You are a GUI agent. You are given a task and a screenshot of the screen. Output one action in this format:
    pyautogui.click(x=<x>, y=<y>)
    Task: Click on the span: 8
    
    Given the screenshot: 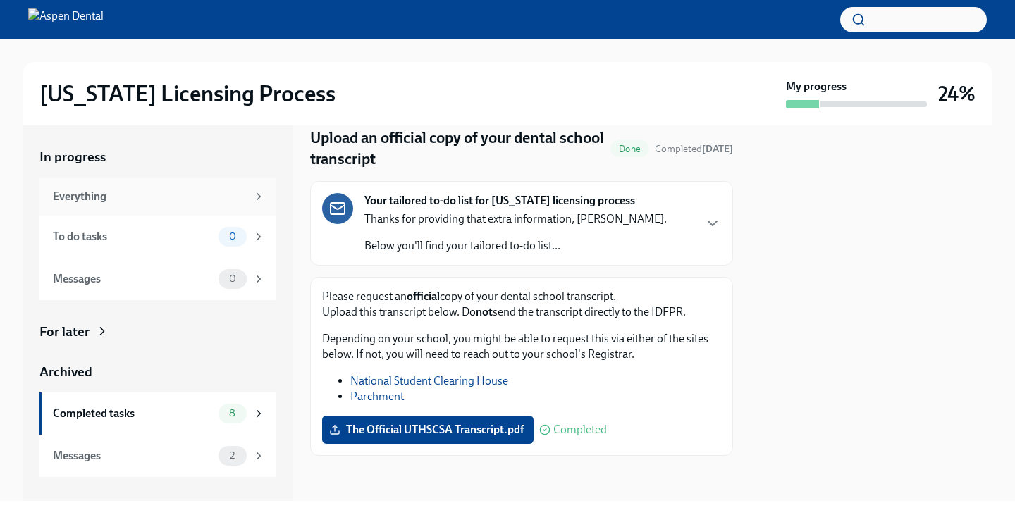 What is the action you would take?
    pyautogui.click(x=232, y=413)
    